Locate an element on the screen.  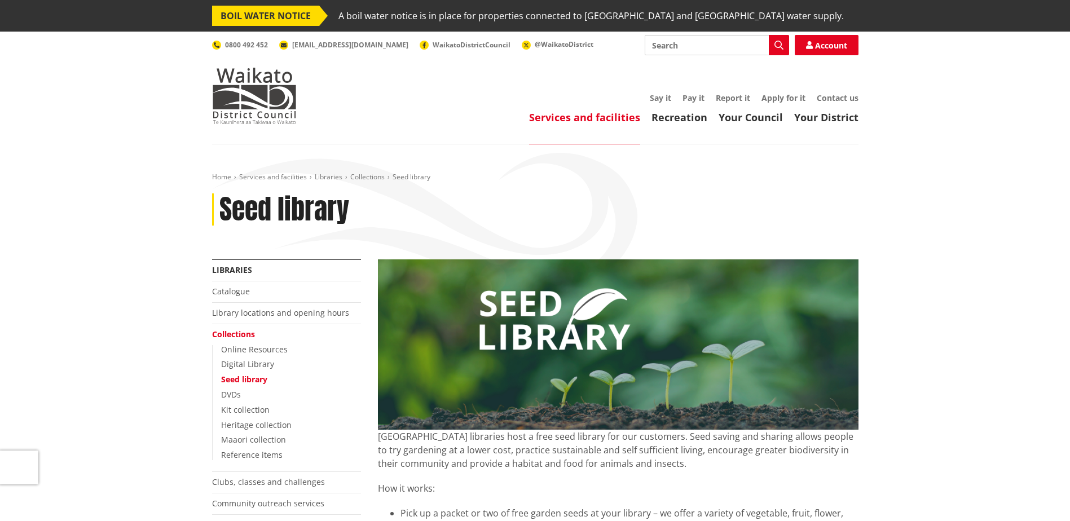
span: @WaikatoDistrict is located at coordinates (564, 44).